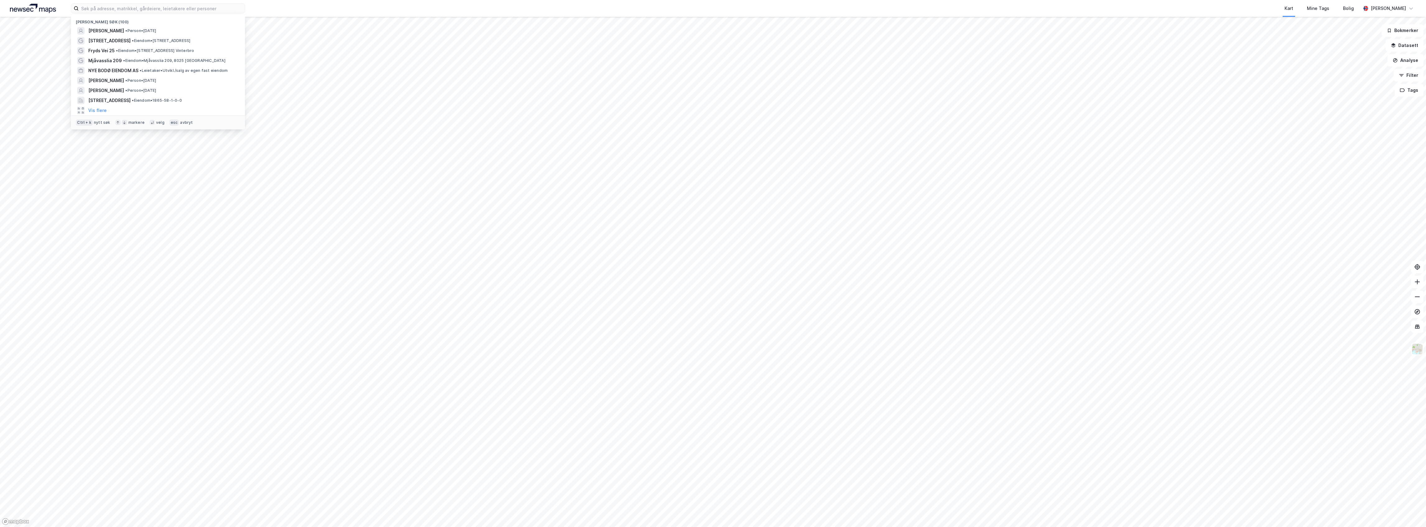 The width and height of the screenshot is (1426, 527). I want to click on span: NYE BODØ EIENDOM AS, so click(113, 71).